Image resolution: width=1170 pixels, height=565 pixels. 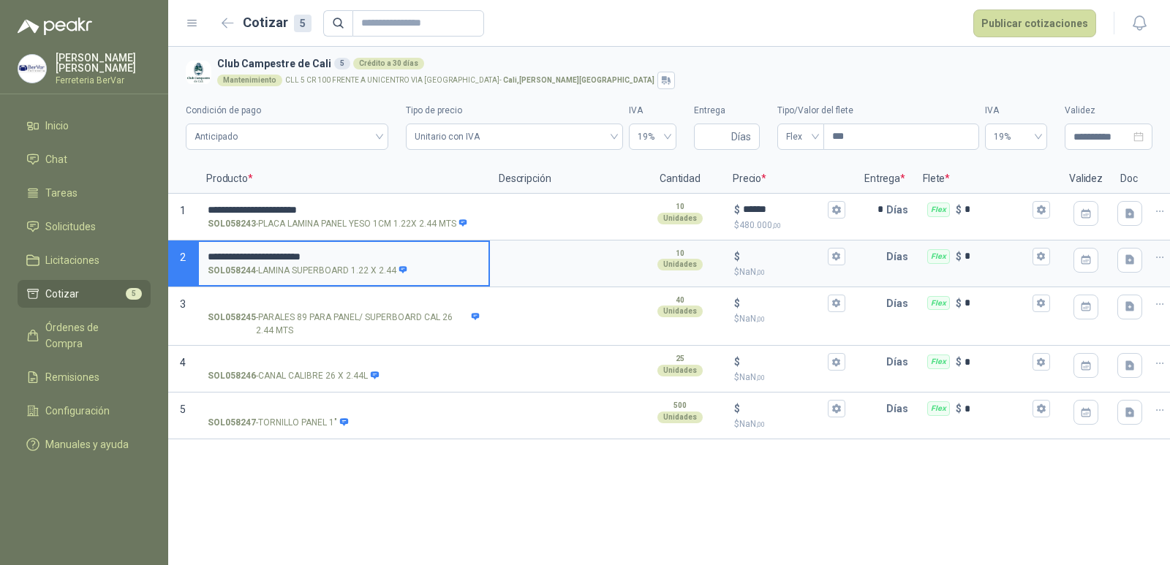 What do you see at coordinates (342, 64) in the screenshot?
I see `div: 5` at bounding box center [342, 64].